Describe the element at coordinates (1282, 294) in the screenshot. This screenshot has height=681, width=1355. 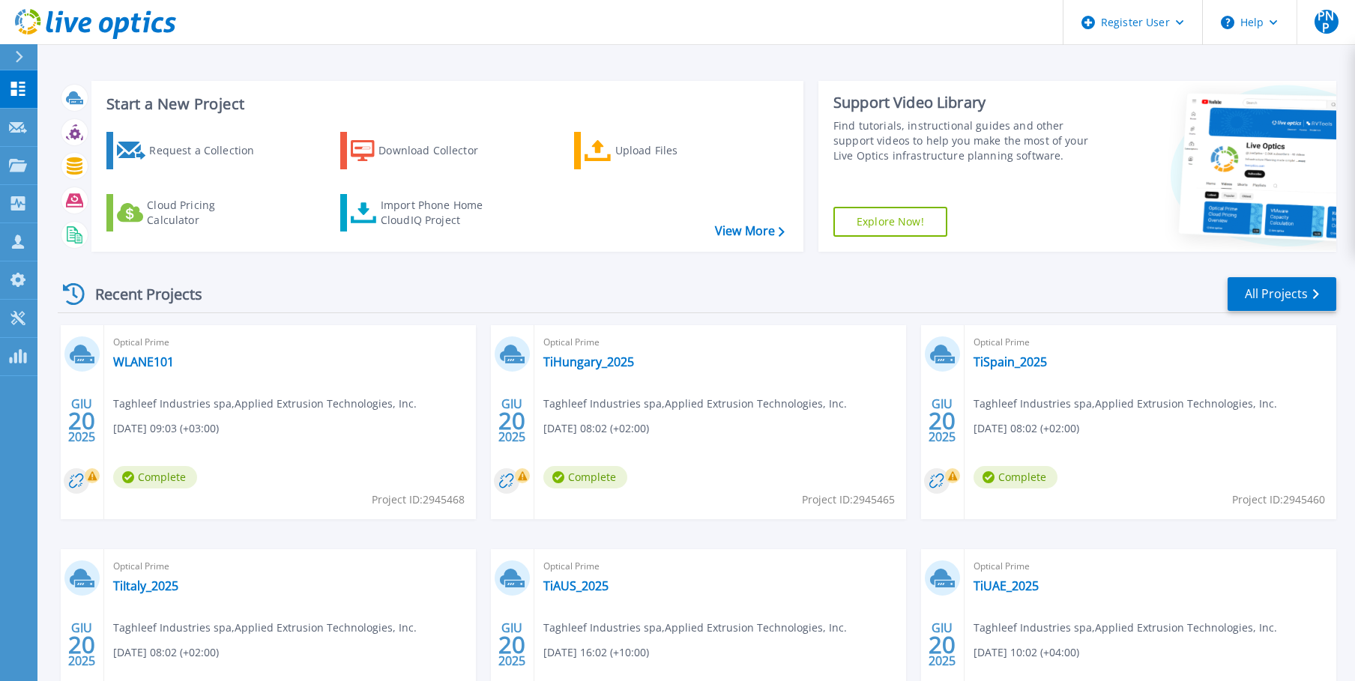
I see `a: All Projects` at that location.